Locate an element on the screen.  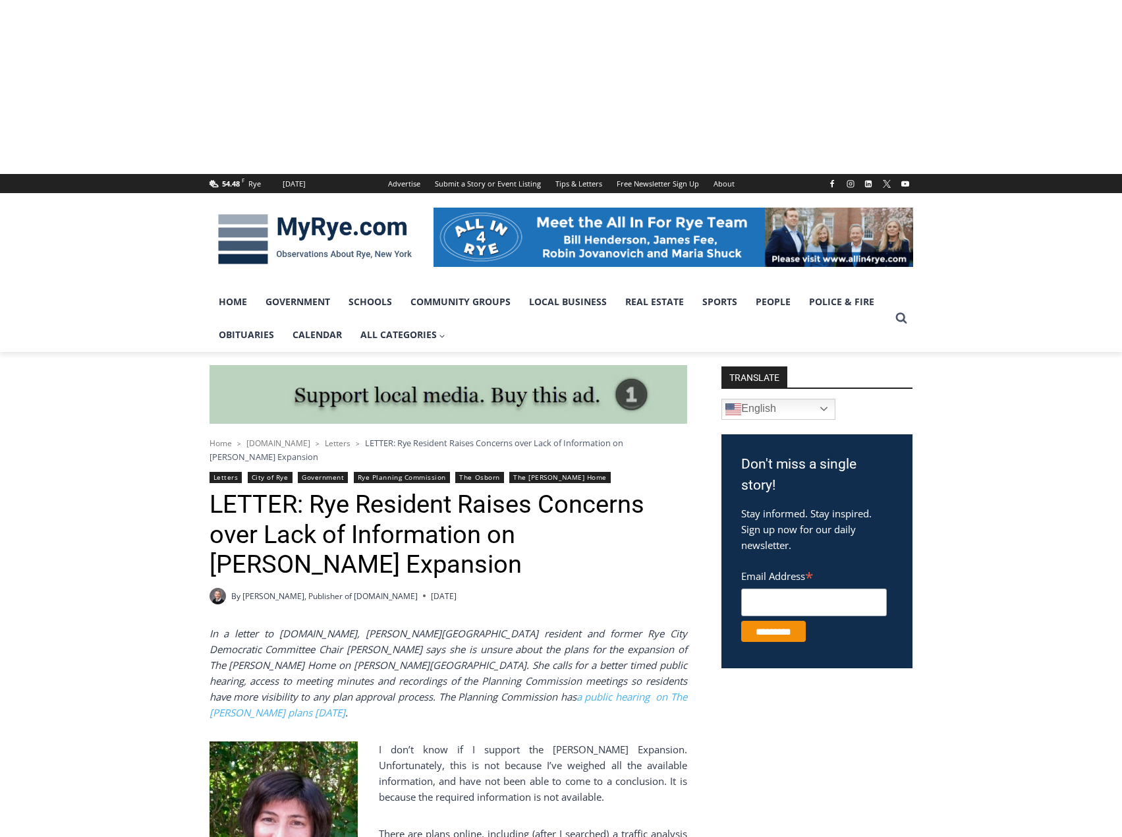
nav: Breadcrumbs is located at coordinates (448, 449).